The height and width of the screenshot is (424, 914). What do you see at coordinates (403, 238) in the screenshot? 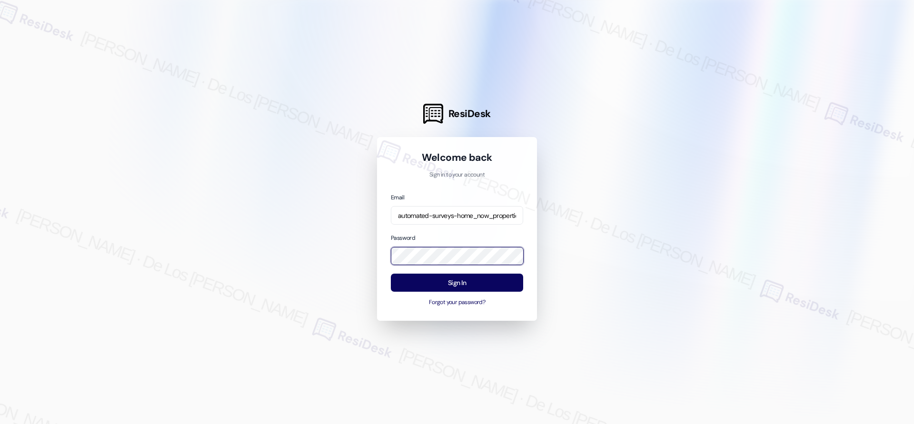
I see `label: Password` at bounding box center [403, 238].